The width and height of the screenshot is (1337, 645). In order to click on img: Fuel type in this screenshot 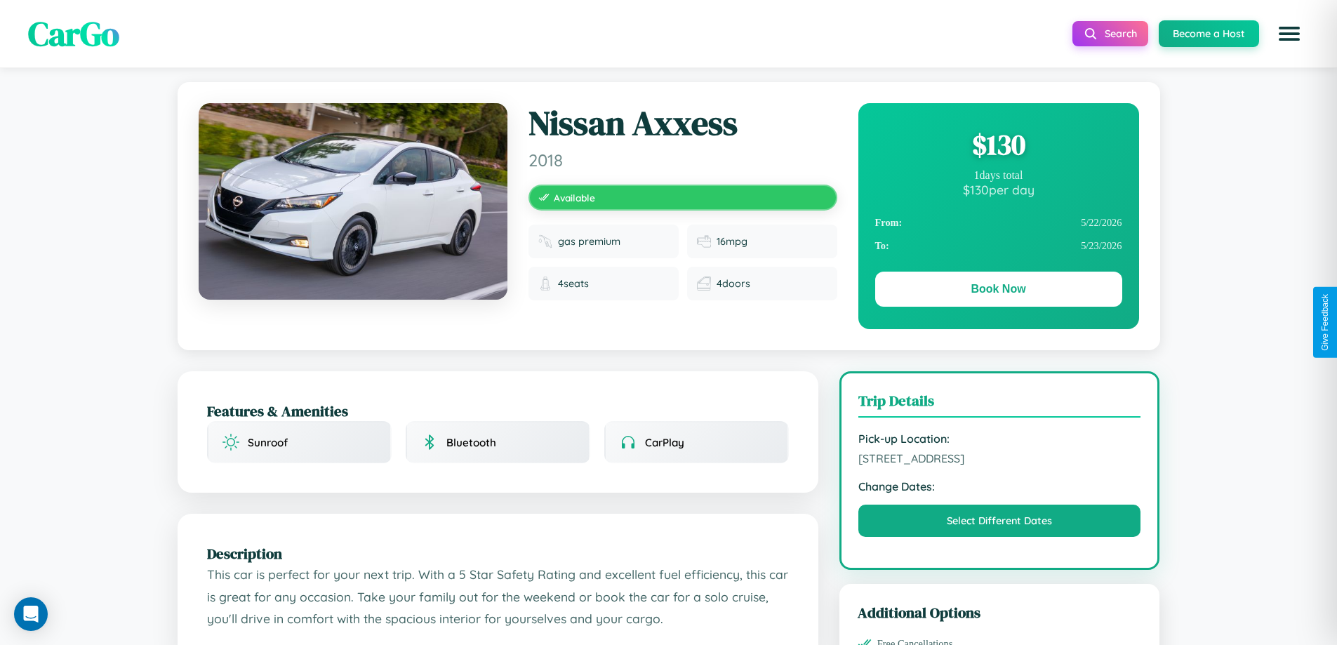, I will do `click(545, 241)`.